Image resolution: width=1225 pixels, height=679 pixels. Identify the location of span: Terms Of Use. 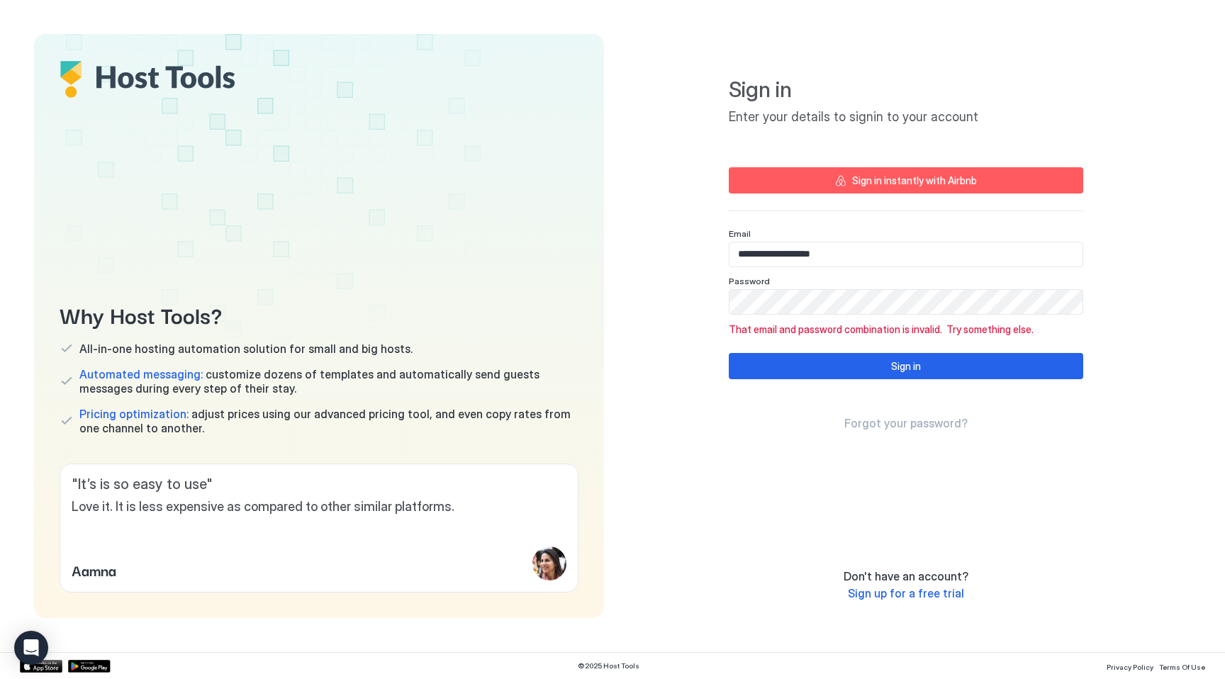
(1182, 667).